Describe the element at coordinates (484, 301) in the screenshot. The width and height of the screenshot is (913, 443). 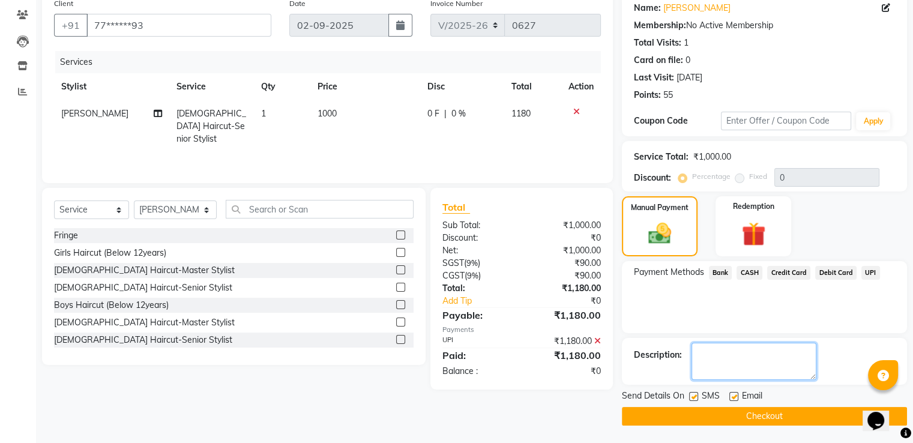
I see `a: Add Tip` at that location.